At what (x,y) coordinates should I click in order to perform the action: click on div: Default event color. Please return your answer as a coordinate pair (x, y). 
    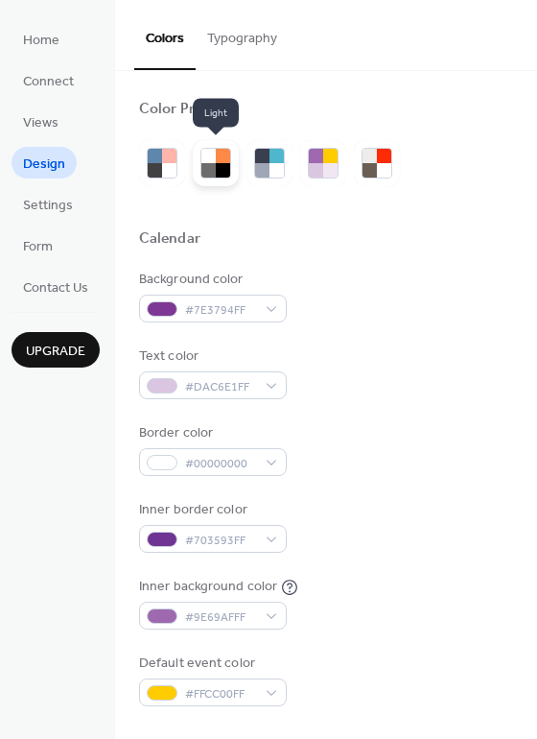
    Looking at the image, I should click on (211, 663).